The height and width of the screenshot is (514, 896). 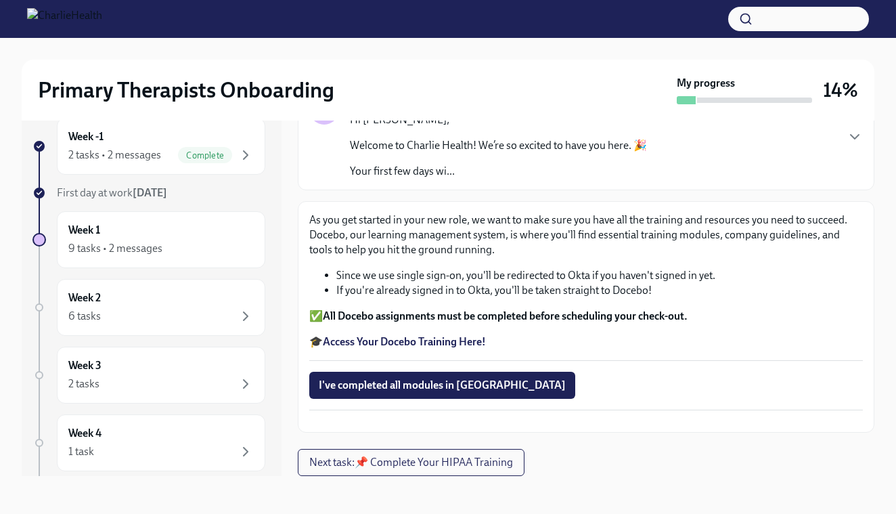 What do you see at coordinates (114, 155) in the screenshot?
I see `div: 2 tasks • 2 messages` at bounding box center [114, 155].